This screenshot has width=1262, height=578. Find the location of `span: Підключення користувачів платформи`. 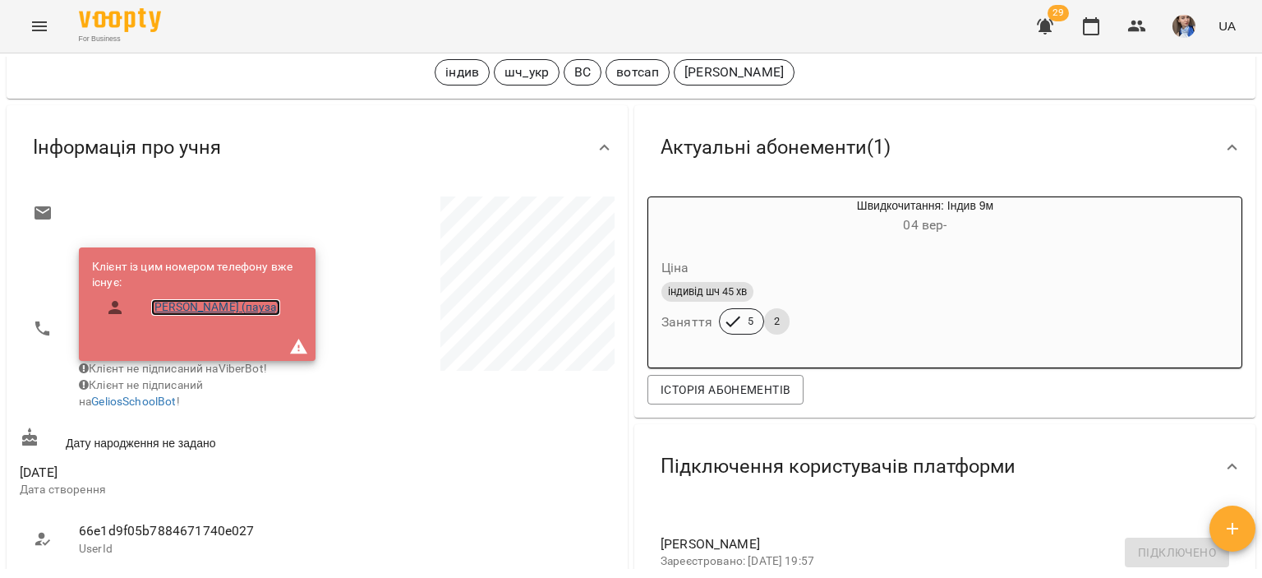

span: Підключення користувачів платформи is located at coordinates (838, 466).